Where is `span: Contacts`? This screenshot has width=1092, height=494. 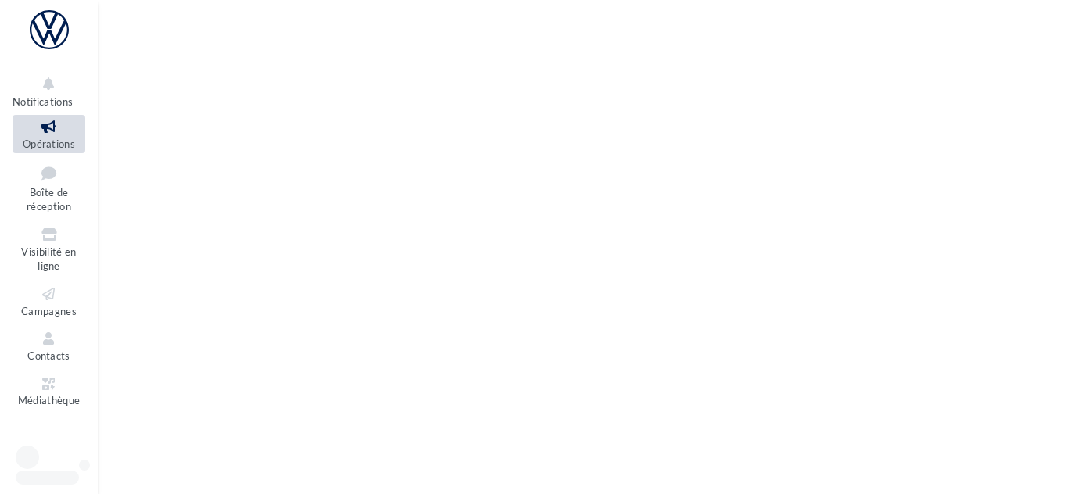
span: Contacts is located at coordinates (48, 356).